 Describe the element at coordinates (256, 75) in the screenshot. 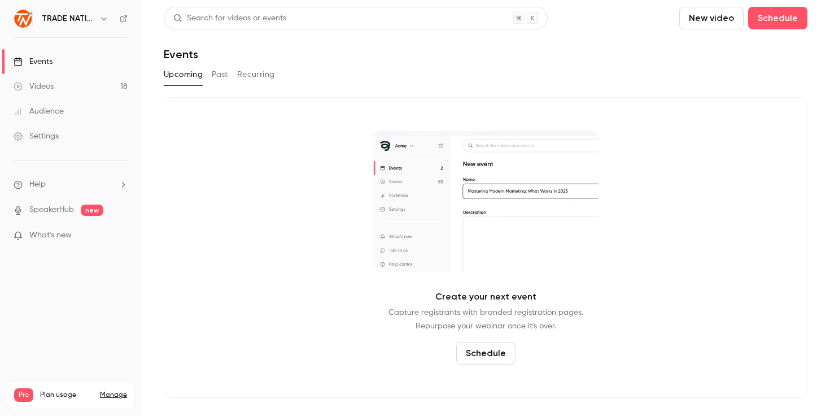

I see `button: Recurring` at that location.